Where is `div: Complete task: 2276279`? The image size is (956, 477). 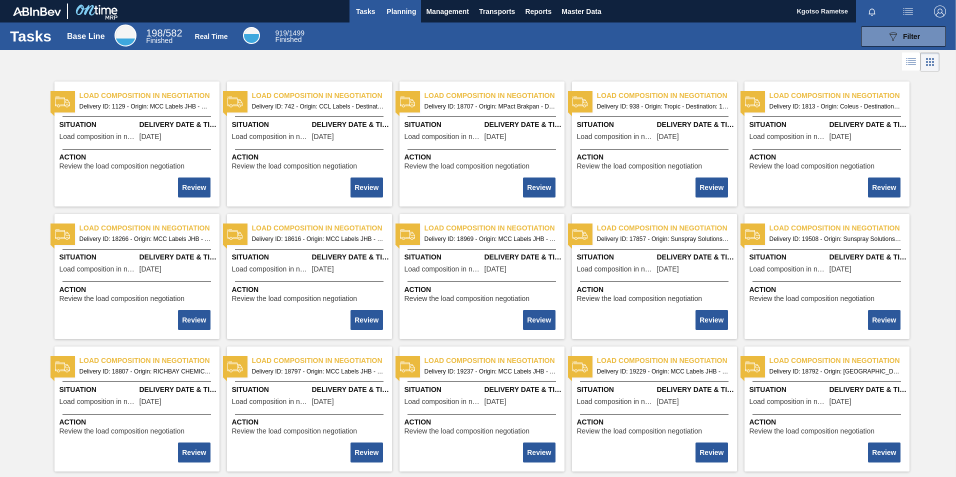
div: Complete task: 2276279 is located at coordinates (885, 452).